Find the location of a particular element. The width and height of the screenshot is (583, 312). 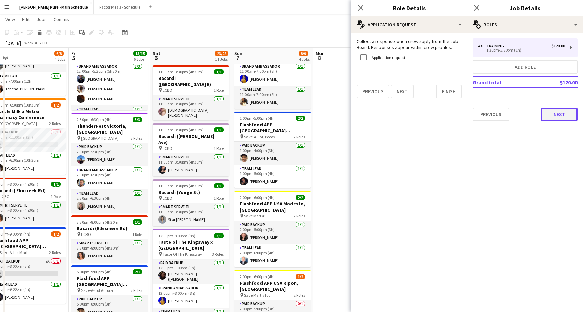

span: Edit is located at coordinates (26, 19).